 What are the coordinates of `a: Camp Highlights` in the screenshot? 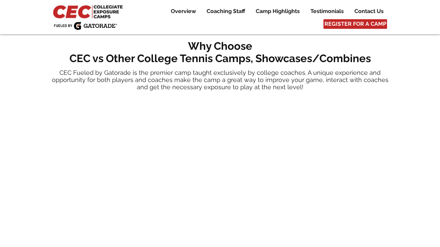 It's located at (277, 11).